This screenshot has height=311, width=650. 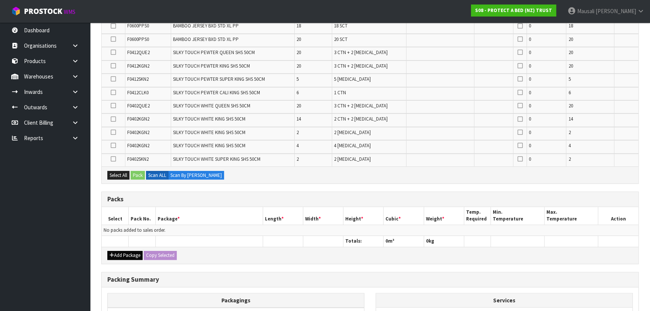 What do you see at coordinates (341, 39) in the screenshot?
I see `span: 20 SCT` at bounding box center [341, 39].